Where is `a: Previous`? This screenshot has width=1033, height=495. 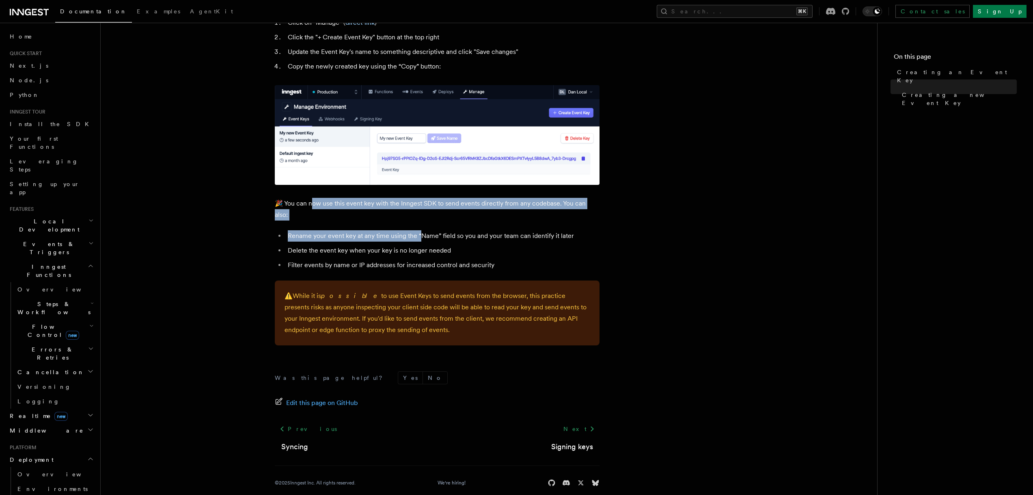 a: Previous is located at coordinates (308, 429).